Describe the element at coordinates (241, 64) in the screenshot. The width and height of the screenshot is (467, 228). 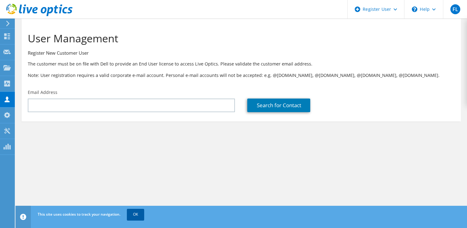
I see `p: The customer must be on file with Dell to provide an End User license to access Live Optics. Plea...` at that location.